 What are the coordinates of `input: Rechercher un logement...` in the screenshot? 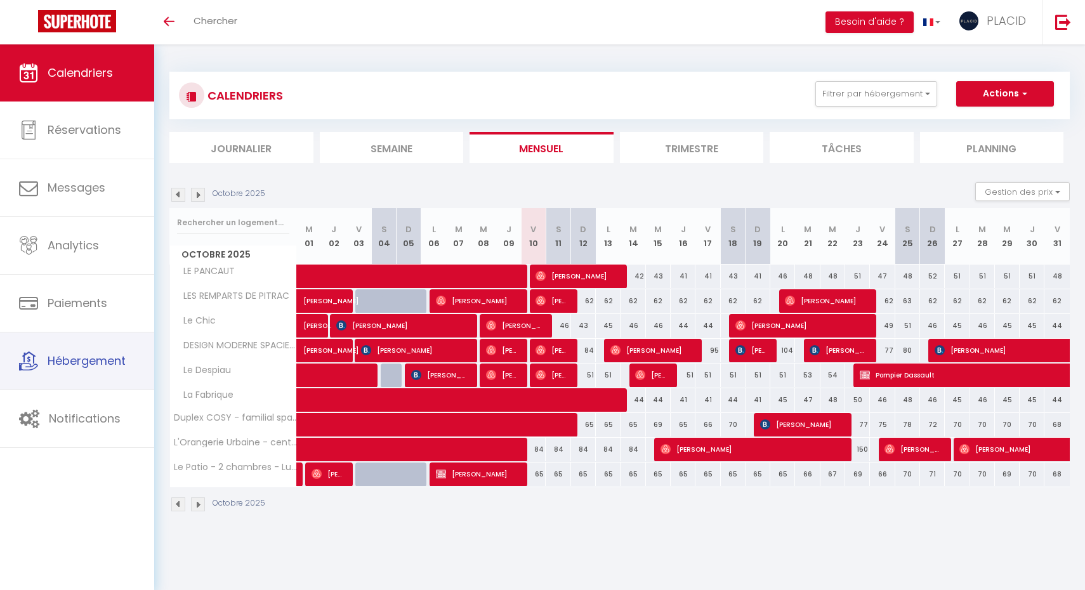 It's located at (233, 223).